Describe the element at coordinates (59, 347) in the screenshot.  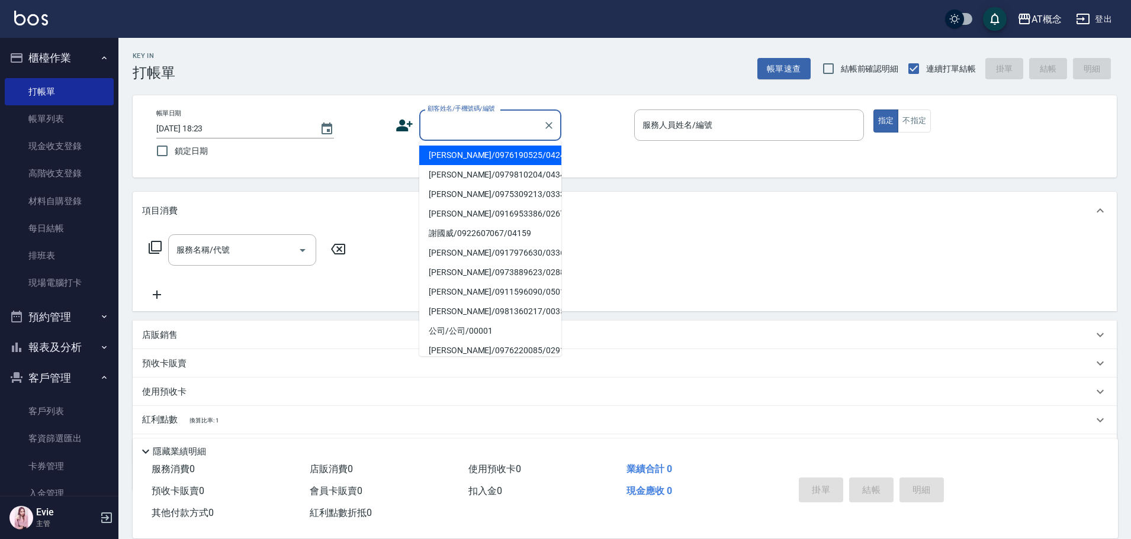
I see `button: 報表及分析` at that location.